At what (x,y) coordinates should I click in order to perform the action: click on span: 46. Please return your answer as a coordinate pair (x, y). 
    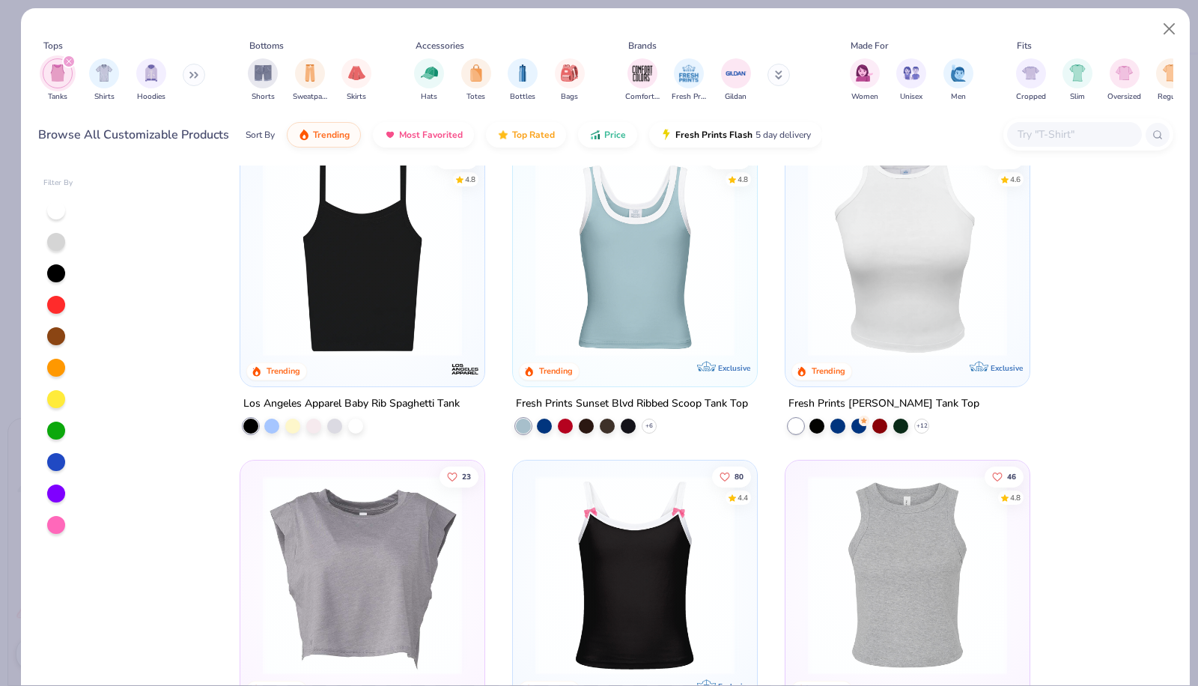
    Looking at the image, I should click on (1011, 476).